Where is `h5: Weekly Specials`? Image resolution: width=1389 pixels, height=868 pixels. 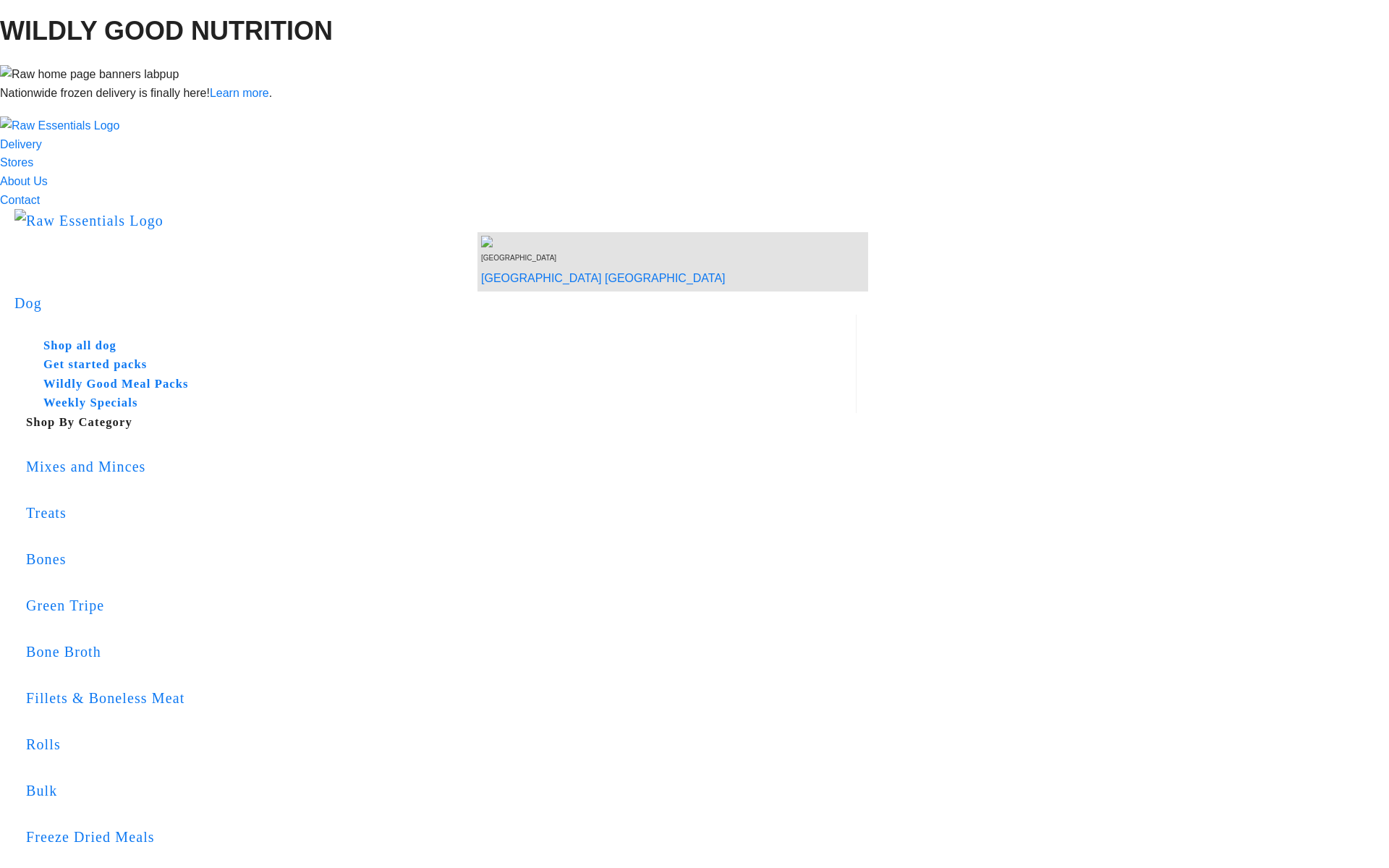 h5: Weekly Specials is located at coordinates (438, 403).